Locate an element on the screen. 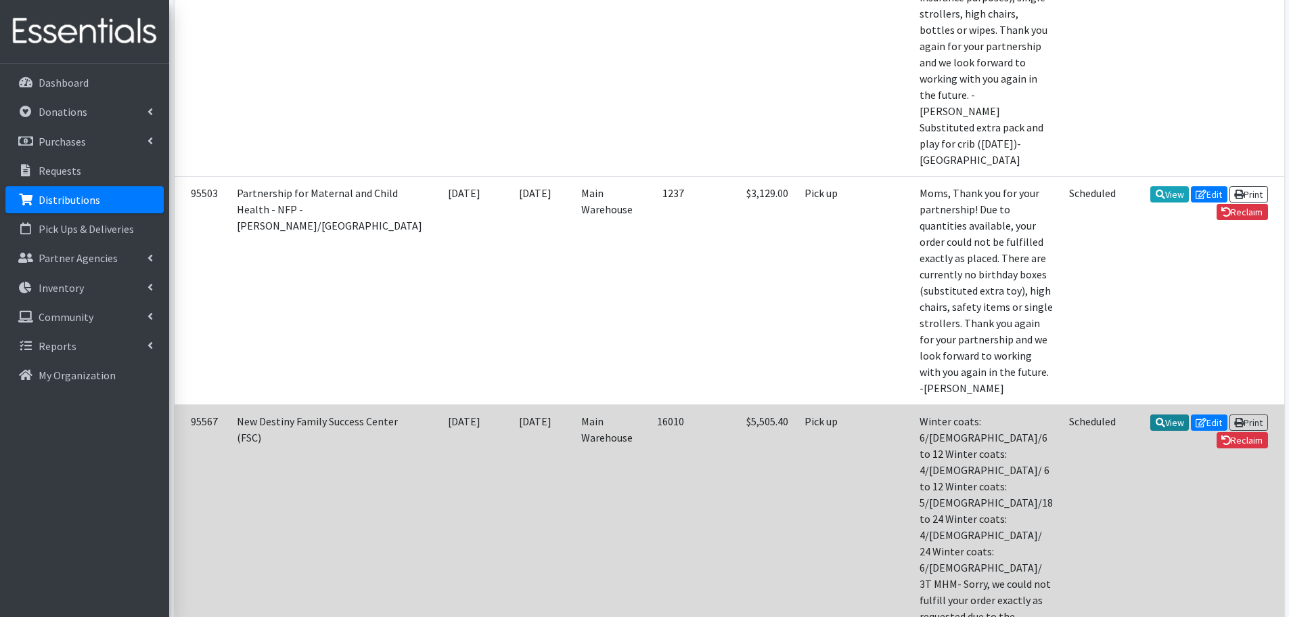 This screenshot has width=1289, height=617. p: Donations is located at coordinates (63, 112).